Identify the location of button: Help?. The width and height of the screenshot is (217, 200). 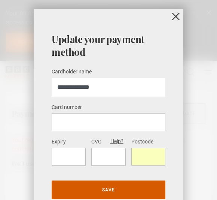
(117, 141).